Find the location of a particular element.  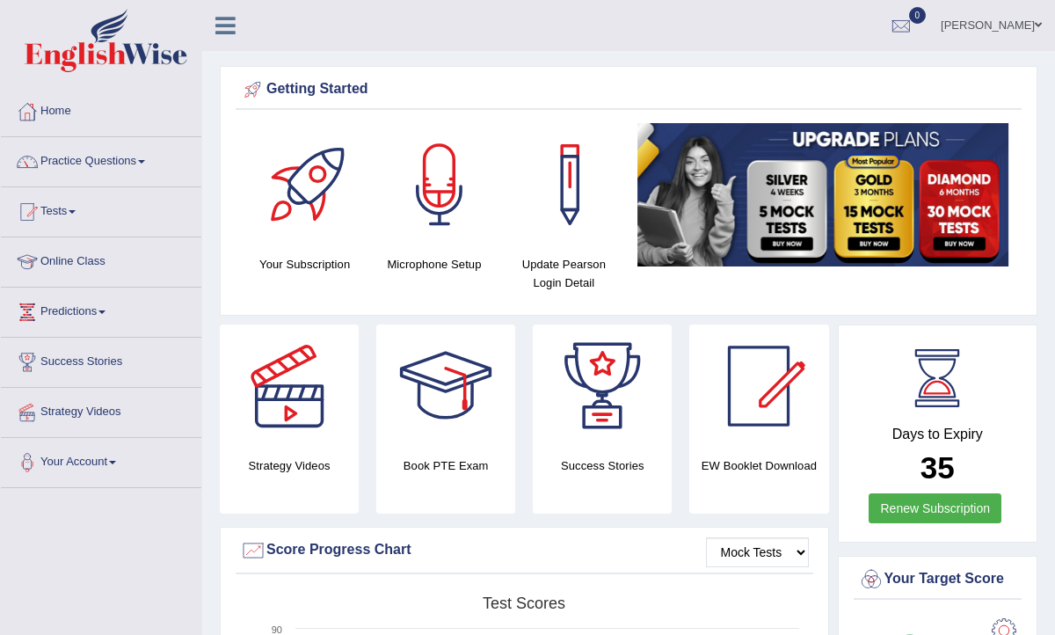

a: Success Stories is located at coordinates (101, 359).